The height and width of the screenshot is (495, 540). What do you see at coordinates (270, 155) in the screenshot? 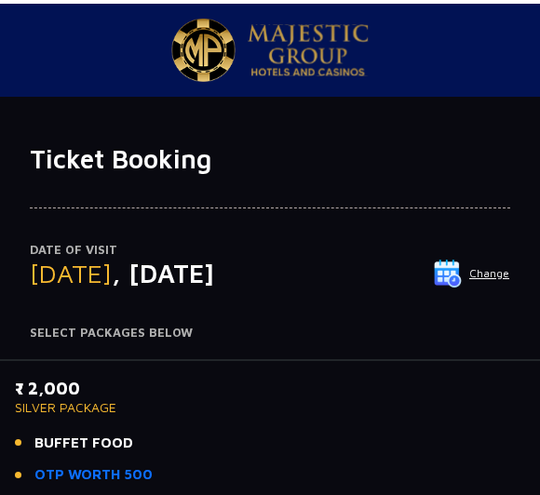
I see `h1: Ticket Booking` at bounding box center [270, 155].